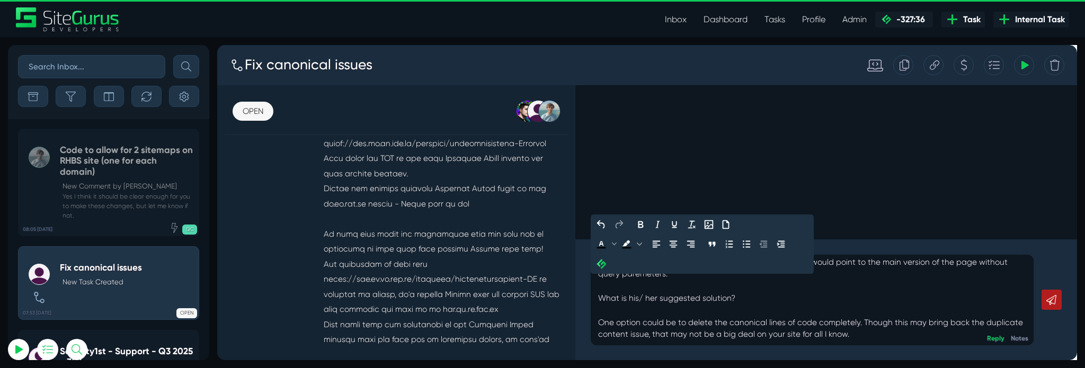 Image resolution: width=1085 pixels, height=368 pixels. Describe the element at coordinates (904, 20) in the screenshot. I see `a: -327:36` at that location.